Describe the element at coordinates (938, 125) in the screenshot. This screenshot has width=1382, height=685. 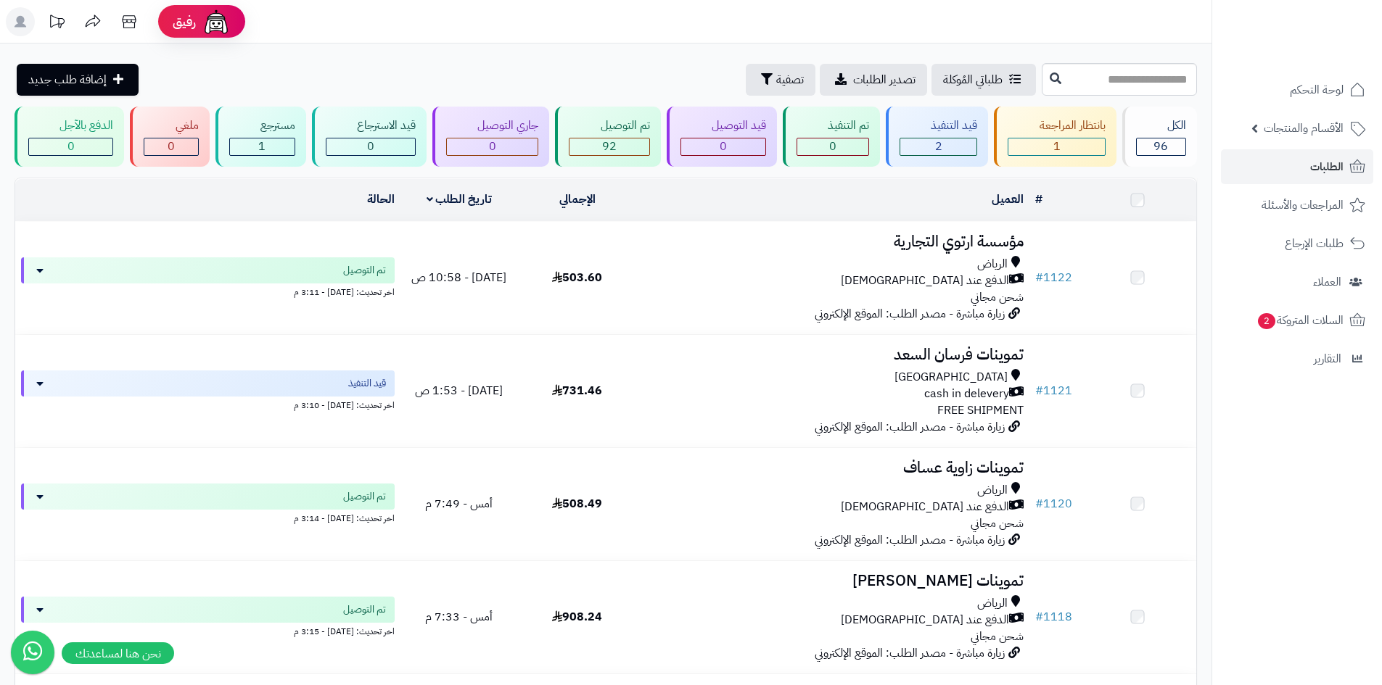
I see `div: قيد التنفيذ` at that location.